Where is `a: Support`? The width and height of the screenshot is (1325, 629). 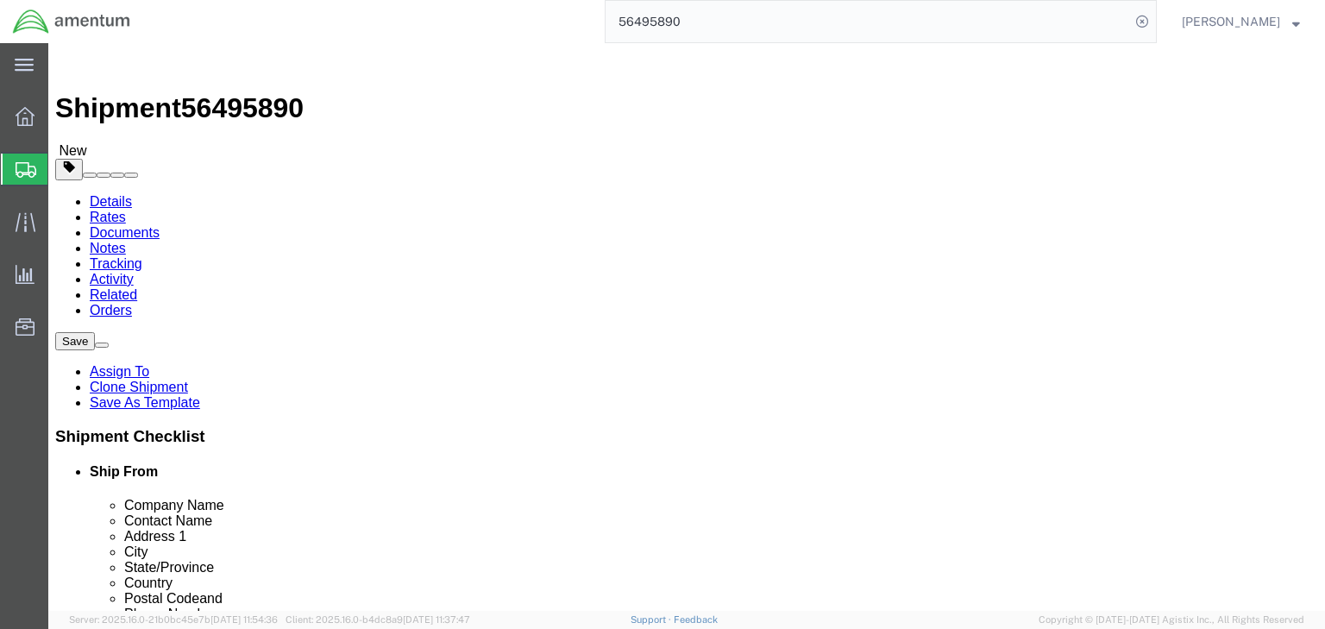 a: Support is located at coordinates (652, 619).